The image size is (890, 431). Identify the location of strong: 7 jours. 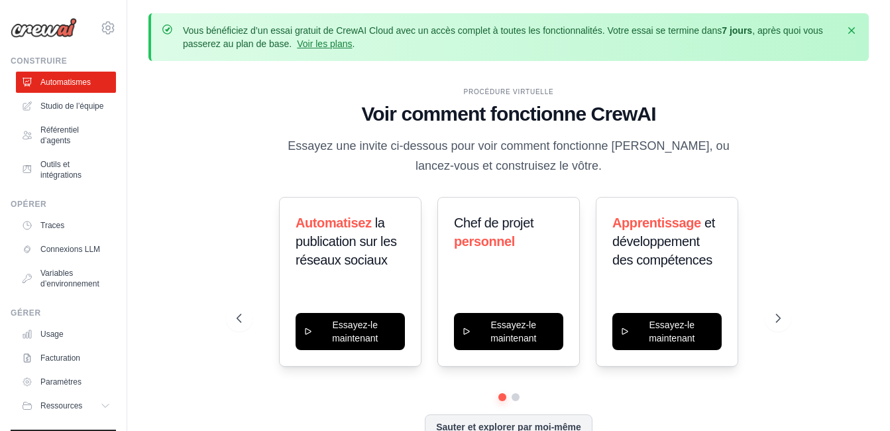
(737, 30).